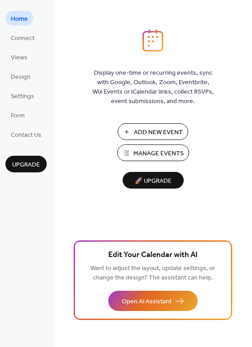  Describe the element at coordinates (153, 255) in the screenshot. I see `span: Edit Your Calendar with AI` at that location.